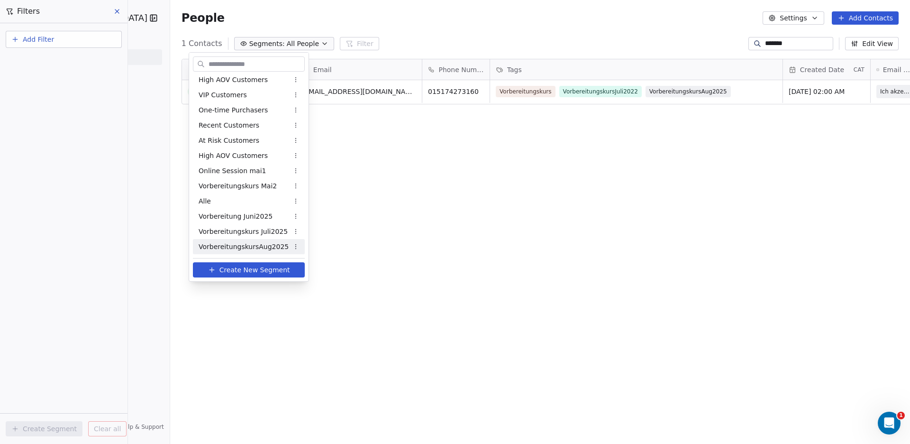 The height and width of the screenshot is (444, 910). Describe the element at coordinates (229, 125) in the screenshot. I see `span: Recent Customers` at that location.